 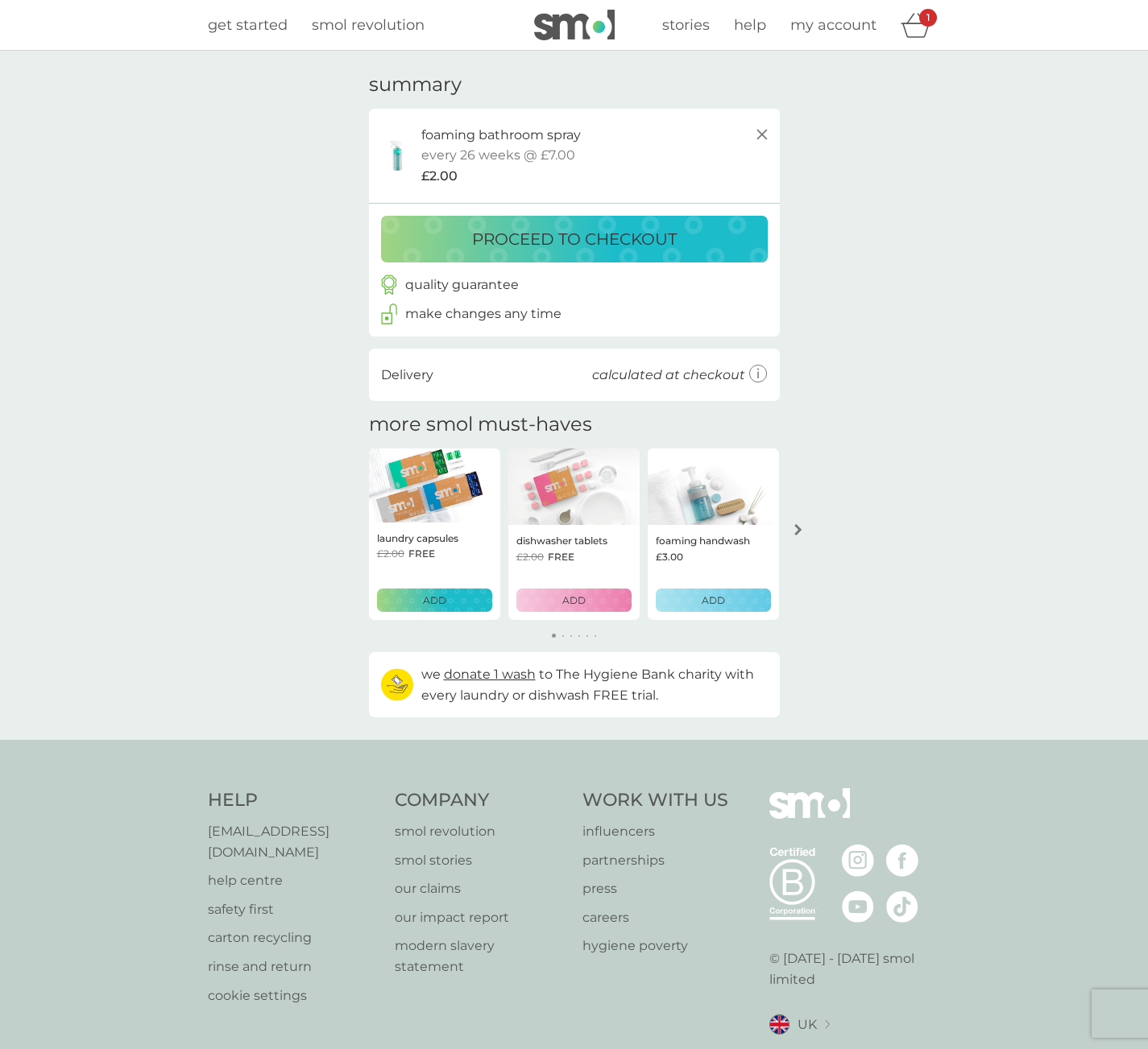 What do you see at coordinates (293, 967) in the screenshot?
I see `a: rinse and return` at bounding box center [293, 967].